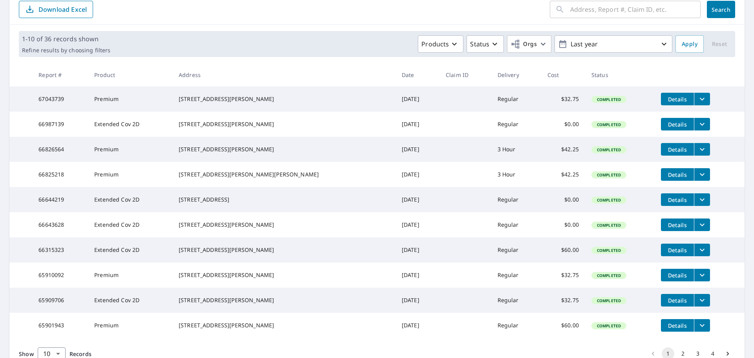  What do you see at coordinates (529, 44) in the screenshot?
I see `button: Orgs` at bounding box center [529, 44].